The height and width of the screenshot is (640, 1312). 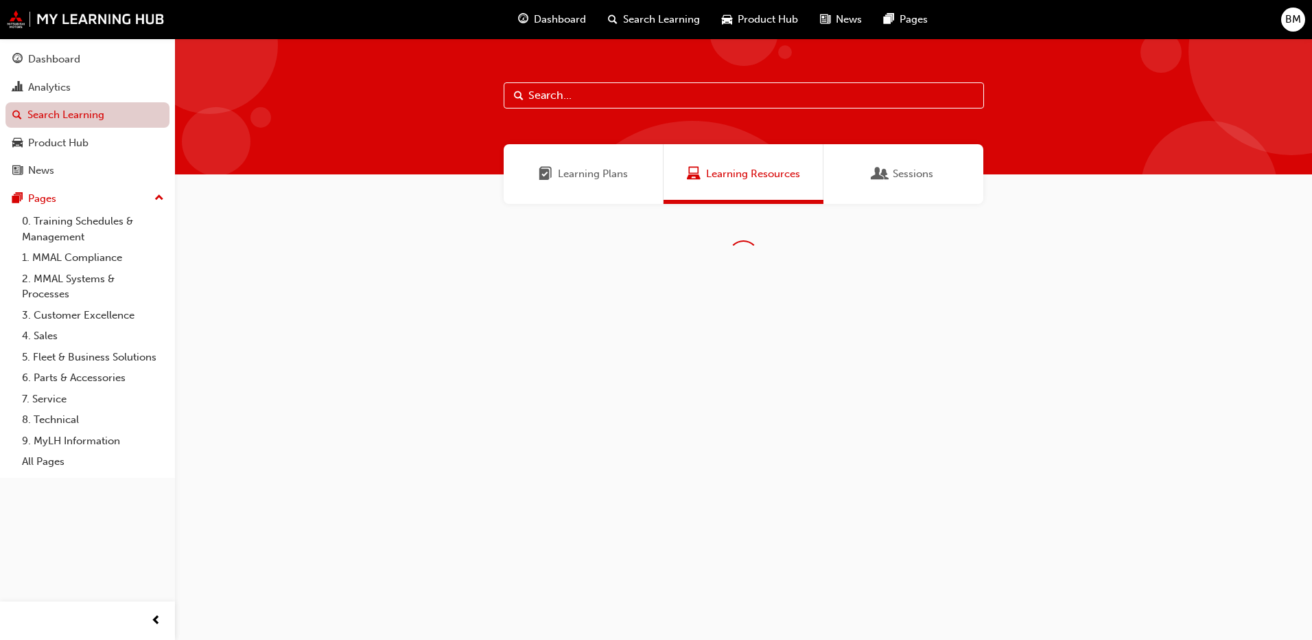 I want to click on span: prev-icon, so click(x=156, y=621).